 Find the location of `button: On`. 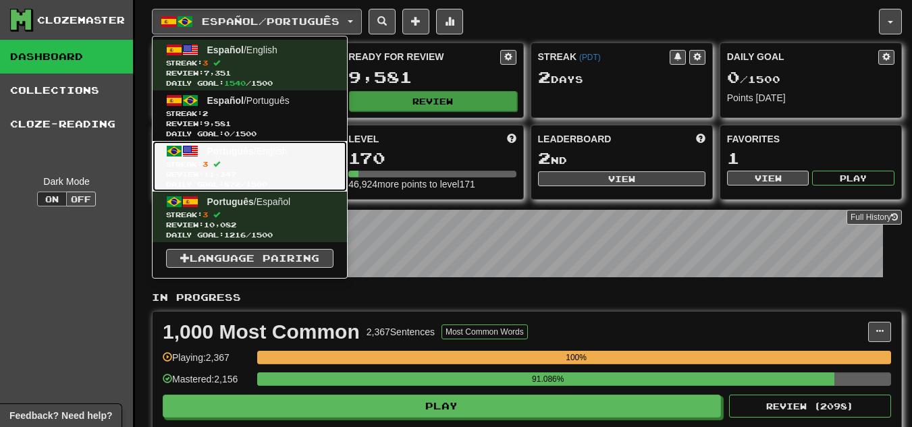

button: On is located at coordinates (52, 199).